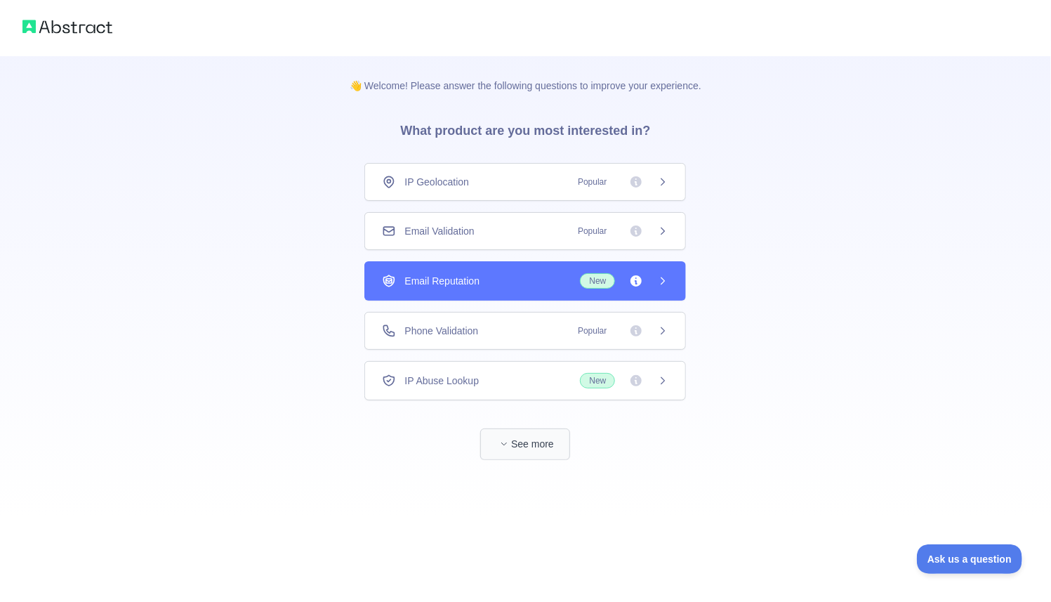 This screenshot has width=1051, height=602. I want to click on button: See more, so click(525, 444).